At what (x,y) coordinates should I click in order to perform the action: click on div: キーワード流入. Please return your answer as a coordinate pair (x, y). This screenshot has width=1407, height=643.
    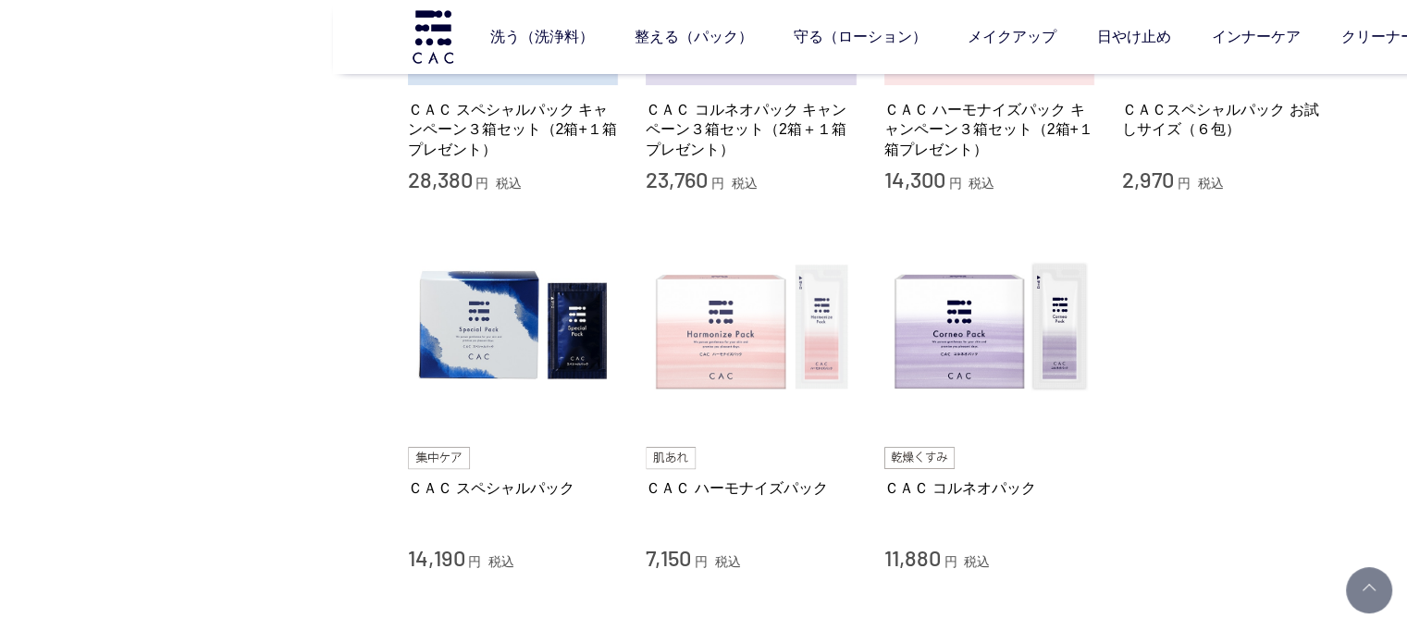
    Looking at the image, I should click on (256, 117).